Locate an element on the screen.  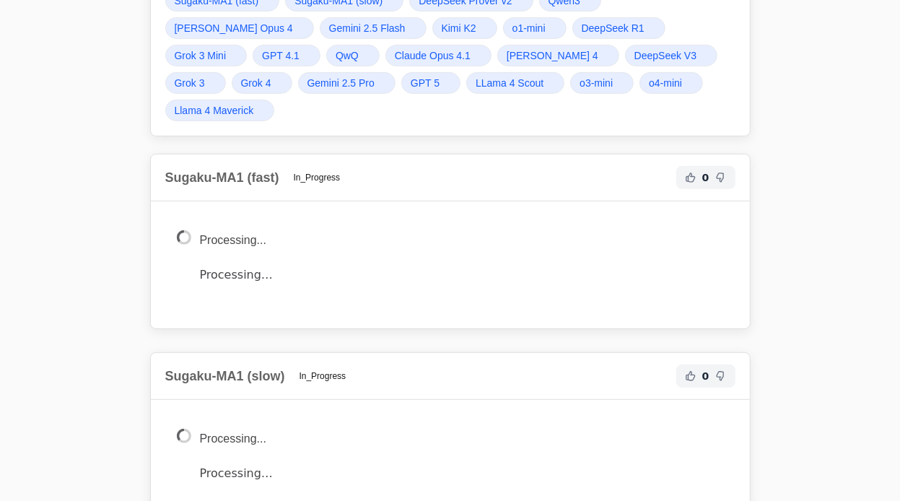
span: Kimi K2 is located at coordinates (459, 28).